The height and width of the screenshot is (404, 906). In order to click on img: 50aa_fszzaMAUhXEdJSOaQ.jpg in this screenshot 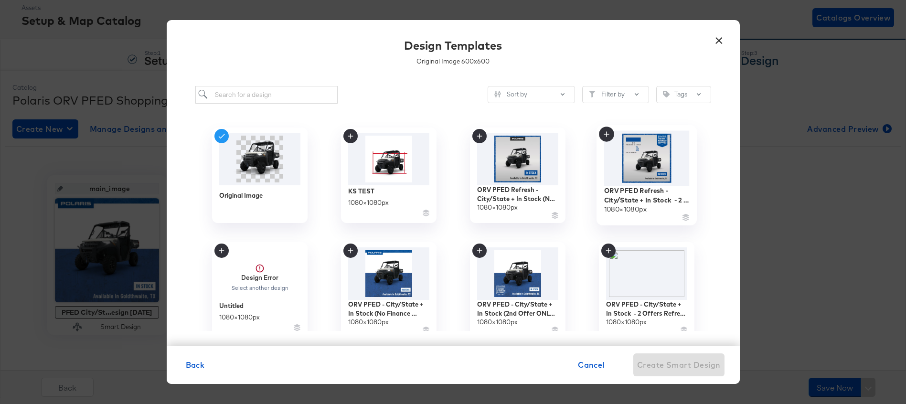, I will do `click(518, 159)`.